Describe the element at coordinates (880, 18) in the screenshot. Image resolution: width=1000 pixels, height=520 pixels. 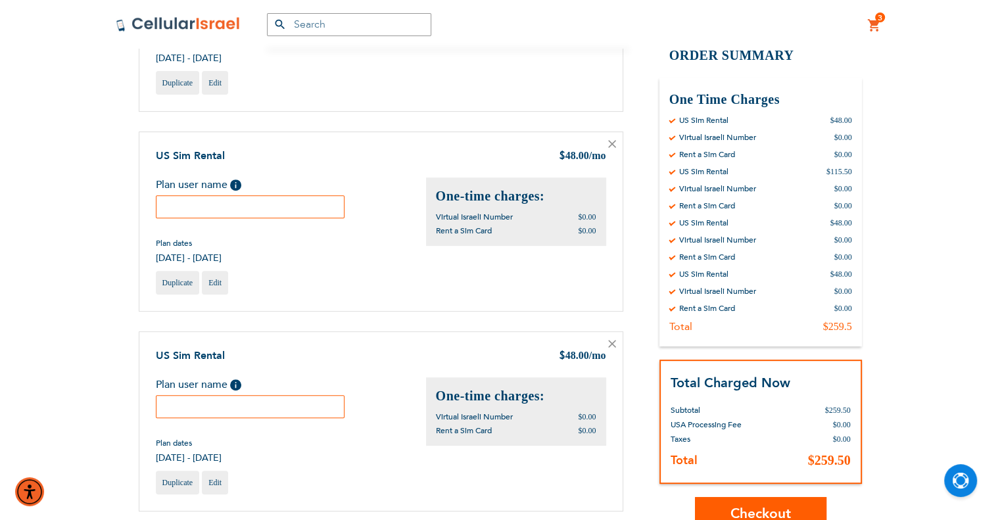
I see `span: 3` at that location.